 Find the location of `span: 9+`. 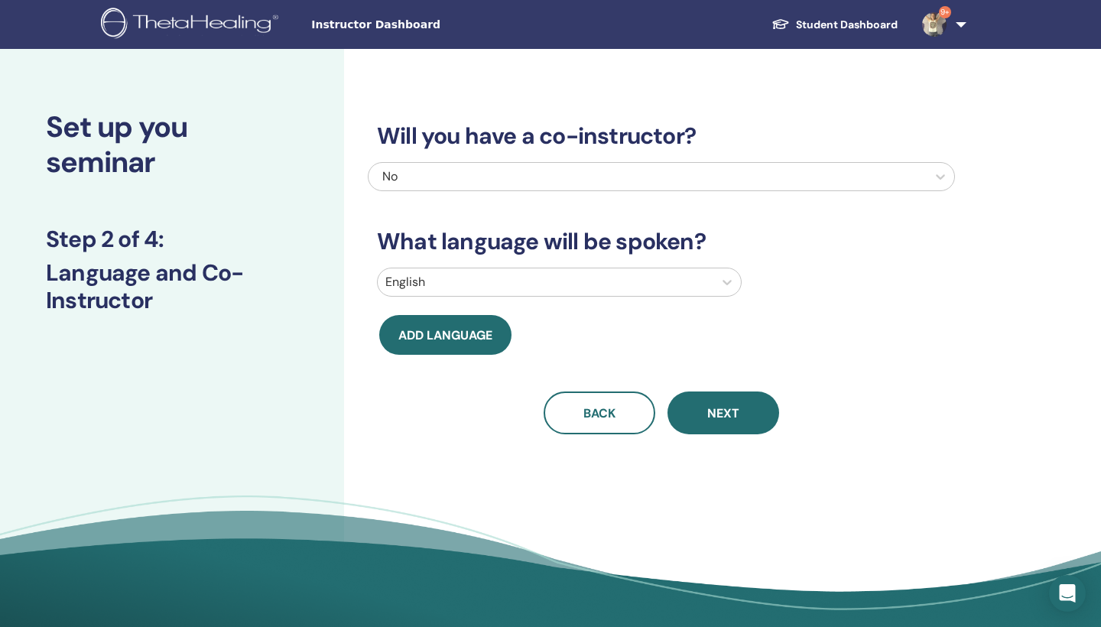

span: 9+ is located at coordinates (945, 12).